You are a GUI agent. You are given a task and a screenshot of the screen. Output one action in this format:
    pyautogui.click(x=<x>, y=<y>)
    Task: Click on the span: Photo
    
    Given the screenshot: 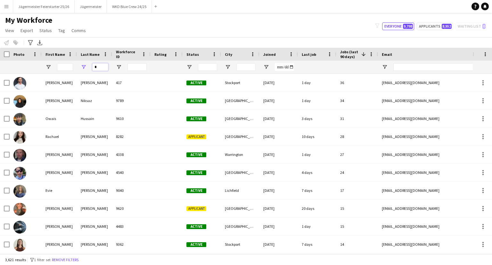 What is the action you would take?
    pyautogui.click(x=19, y=54)
    